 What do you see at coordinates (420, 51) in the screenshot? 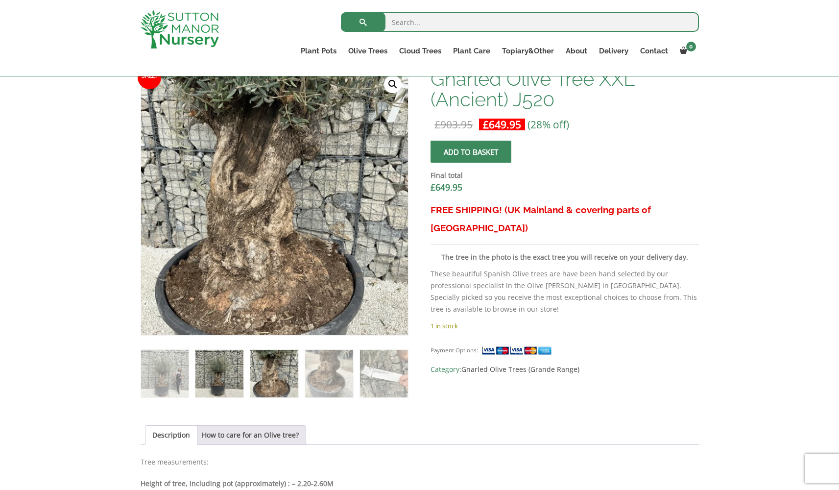
I see `a: Cloud Trees` at bounding box center [420, 51].